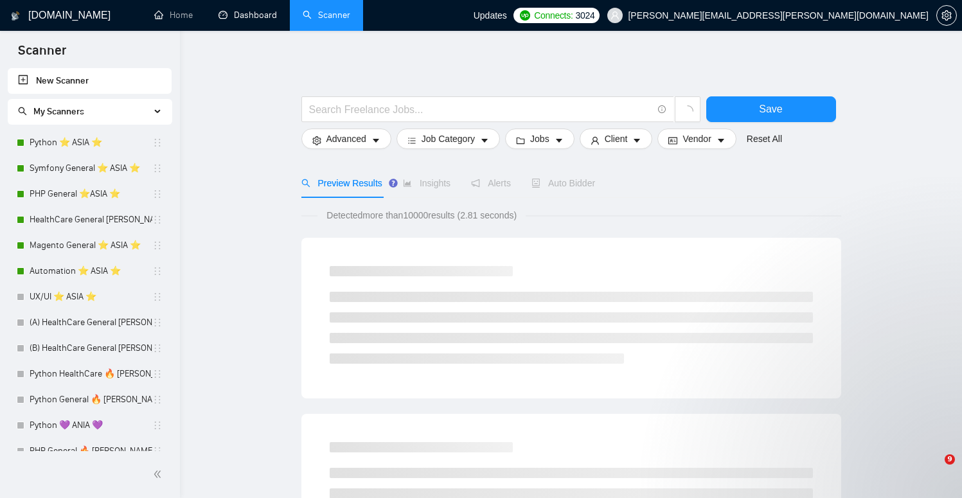 This screenshot has width=962, height=498. Describe the element at coordinates (89, 81) in the screenshot. I see `li: New Scanner` at that location.